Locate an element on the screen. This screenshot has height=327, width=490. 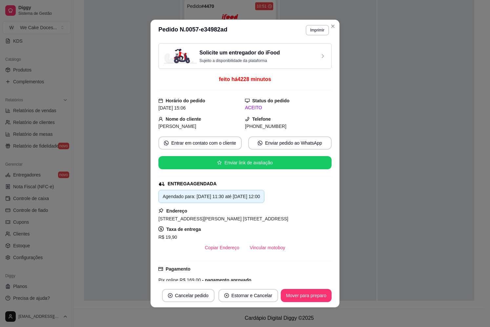
button: Close is located at coordinates (333, 26).